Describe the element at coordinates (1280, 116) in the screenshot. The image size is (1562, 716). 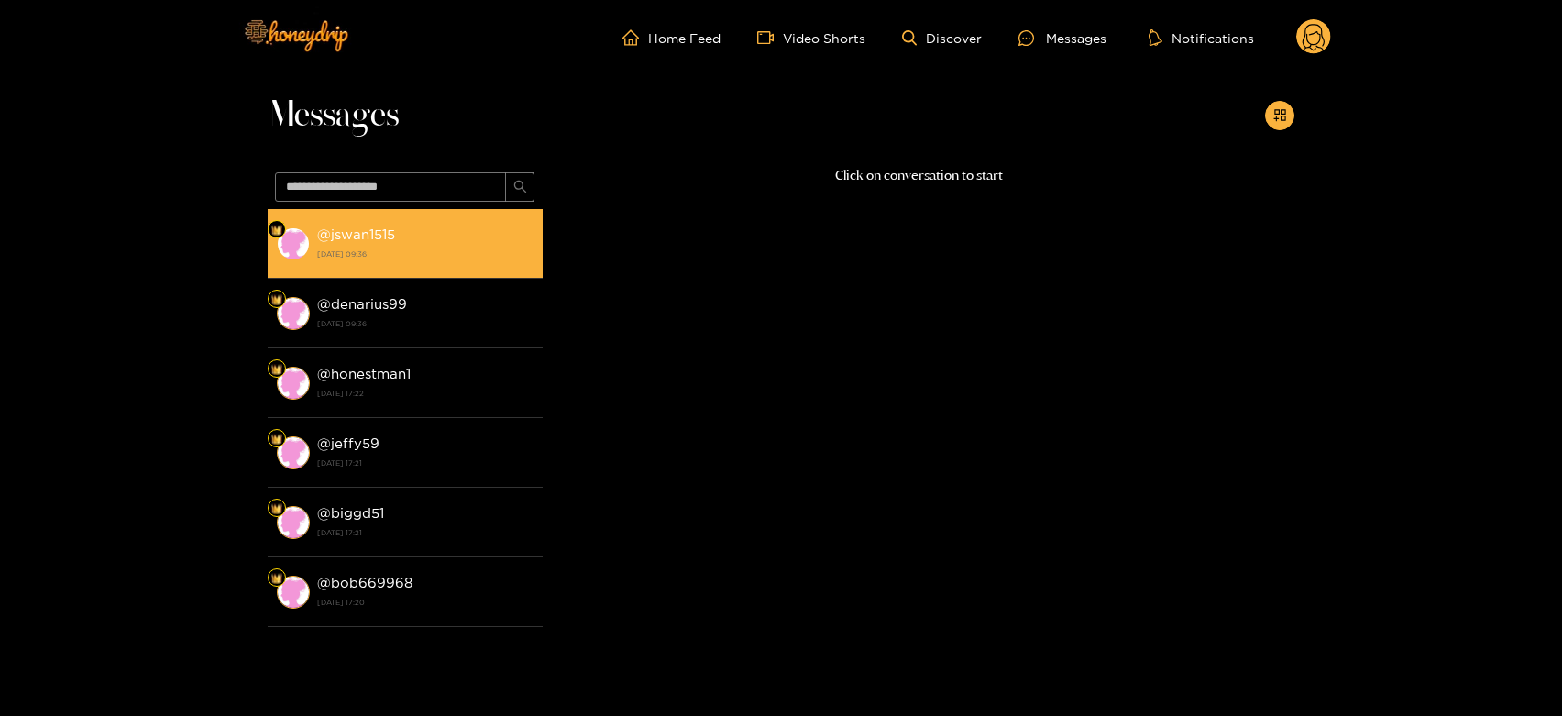
I see `span: appstore-add` at that location.